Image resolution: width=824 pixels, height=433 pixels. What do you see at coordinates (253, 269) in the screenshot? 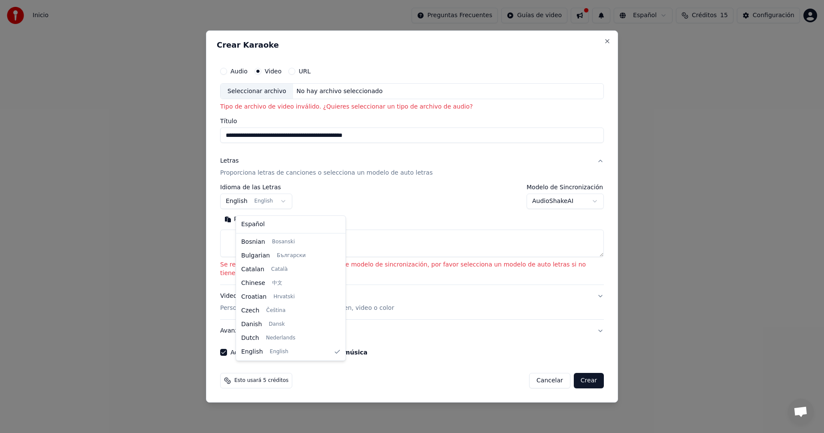
I see `span: Catalan` at bounding box center [253, 269].